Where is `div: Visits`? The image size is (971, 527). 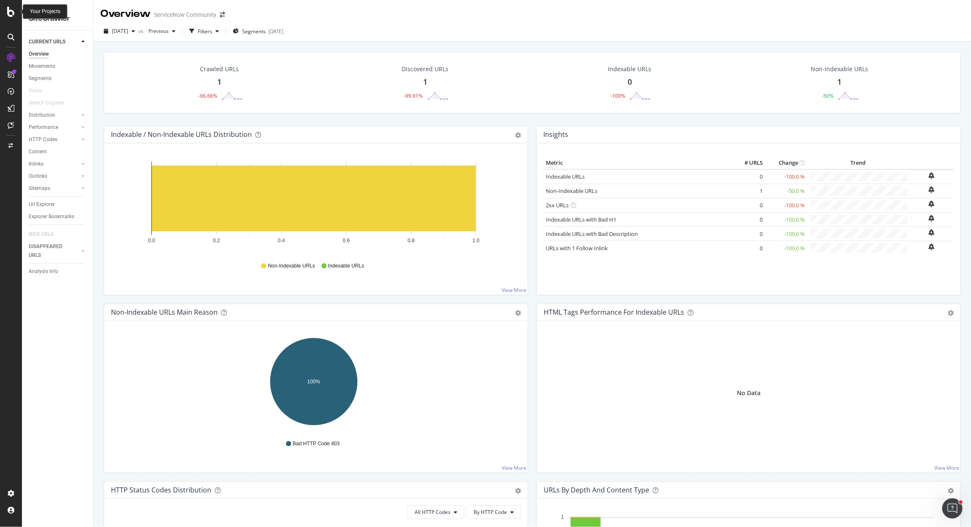
div: Visits is located at coordinates (35, 91).